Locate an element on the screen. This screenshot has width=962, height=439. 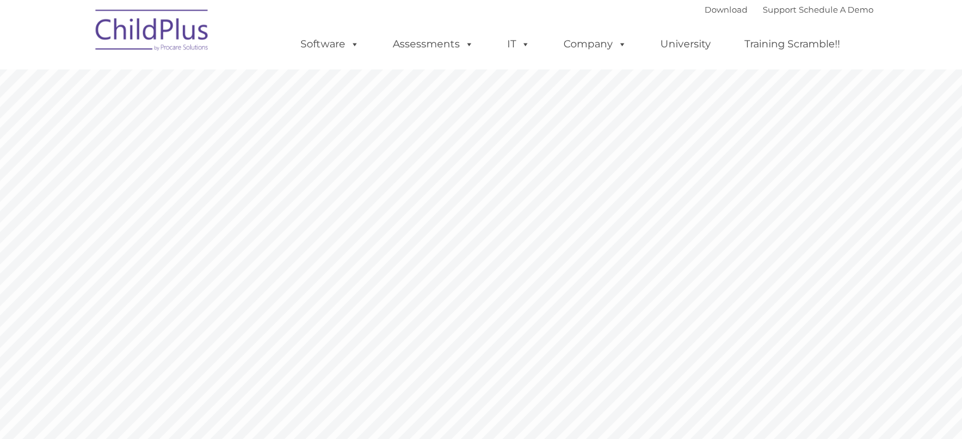
a: Download is located at coordinates (726, 9).